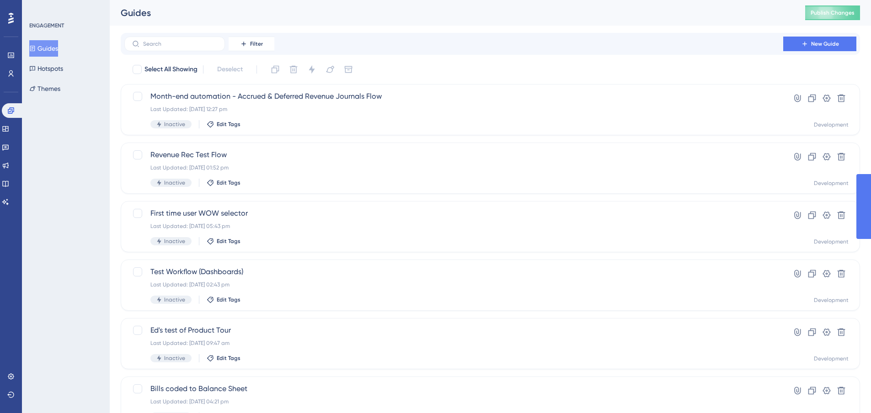 This screenshot has height=413, width=871. I want to click on div: Guides, so click(451, 13).